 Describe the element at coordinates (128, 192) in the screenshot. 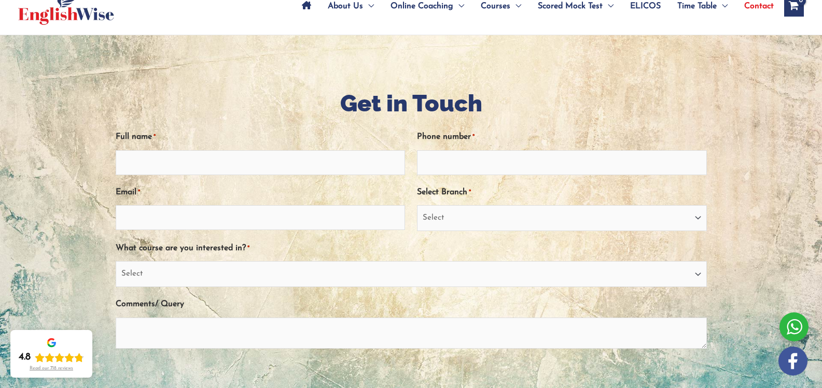

I see `label: Email` at that location.